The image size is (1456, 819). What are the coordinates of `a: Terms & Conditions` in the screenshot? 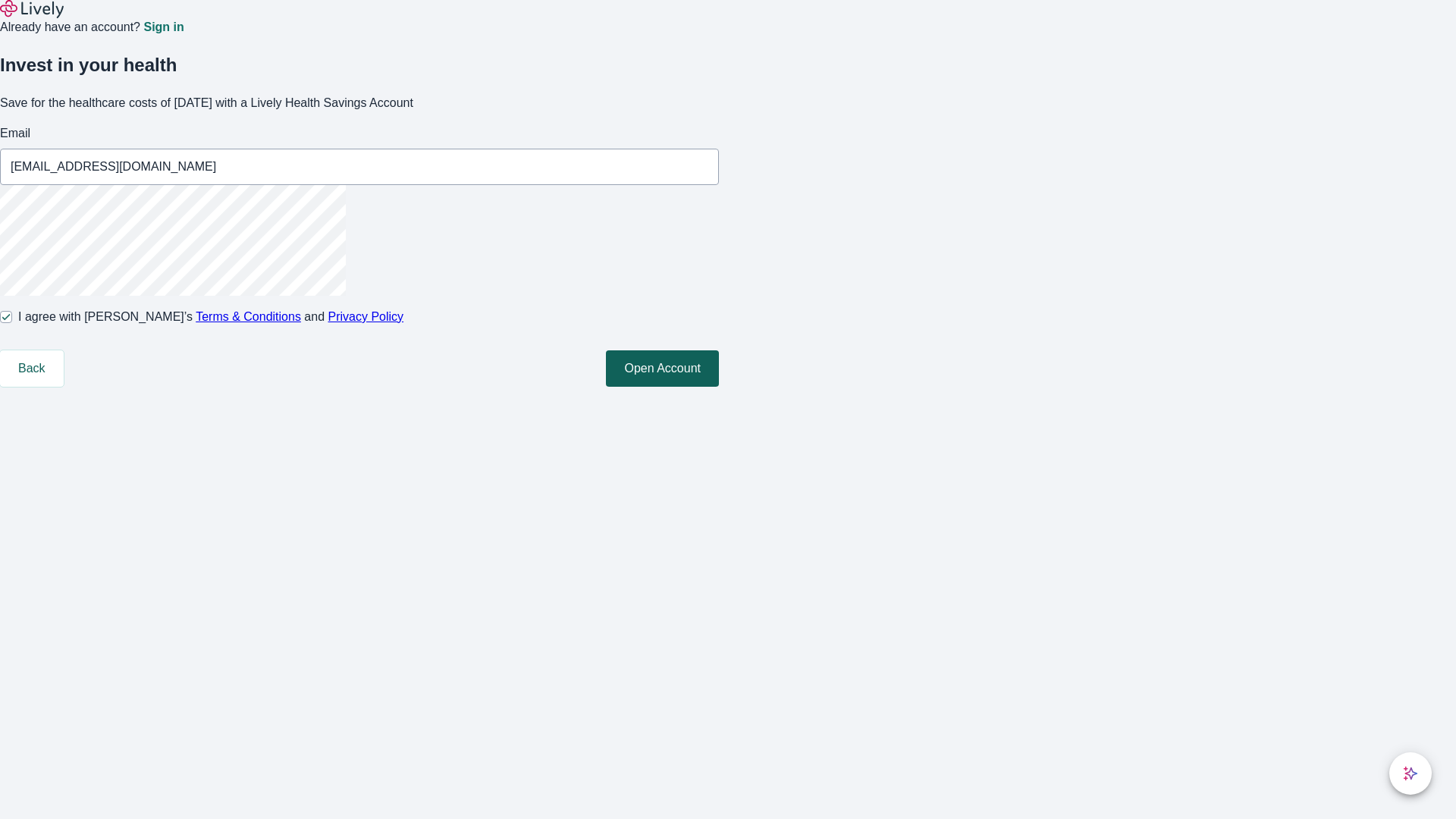 It's located at (247, 316).